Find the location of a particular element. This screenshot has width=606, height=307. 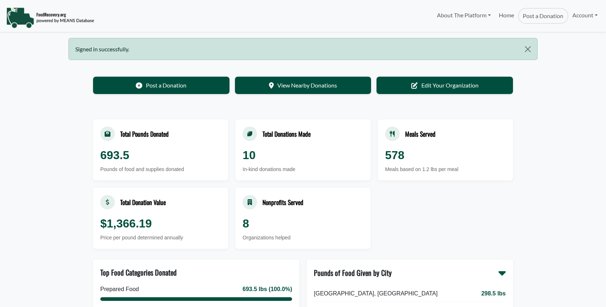

div: 10 is located at coordinates (302, 155).